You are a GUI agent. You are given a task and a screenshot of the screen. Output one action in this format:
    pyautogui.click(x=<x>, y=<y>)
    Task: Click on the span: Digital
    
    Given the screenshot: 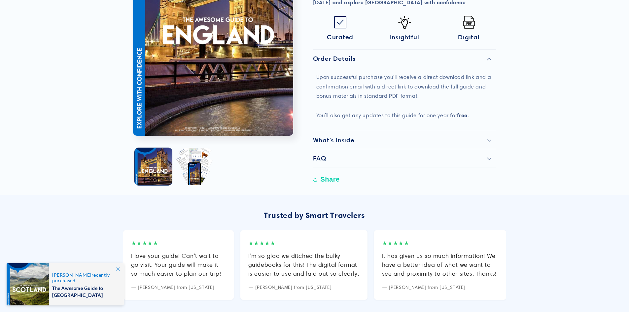 What is the action you would take?
    pyautogui.click(x=468, y=37)
    